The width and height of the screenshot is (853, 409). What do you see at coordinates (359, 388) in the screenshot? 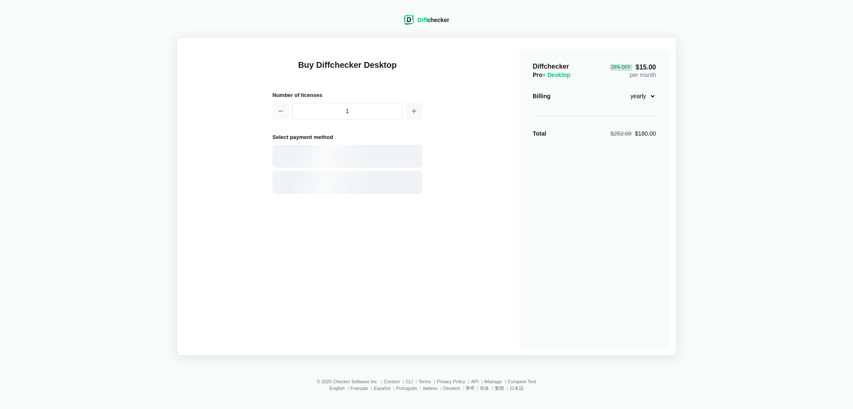
I see `a: Français` at bounding box center [359, 388].